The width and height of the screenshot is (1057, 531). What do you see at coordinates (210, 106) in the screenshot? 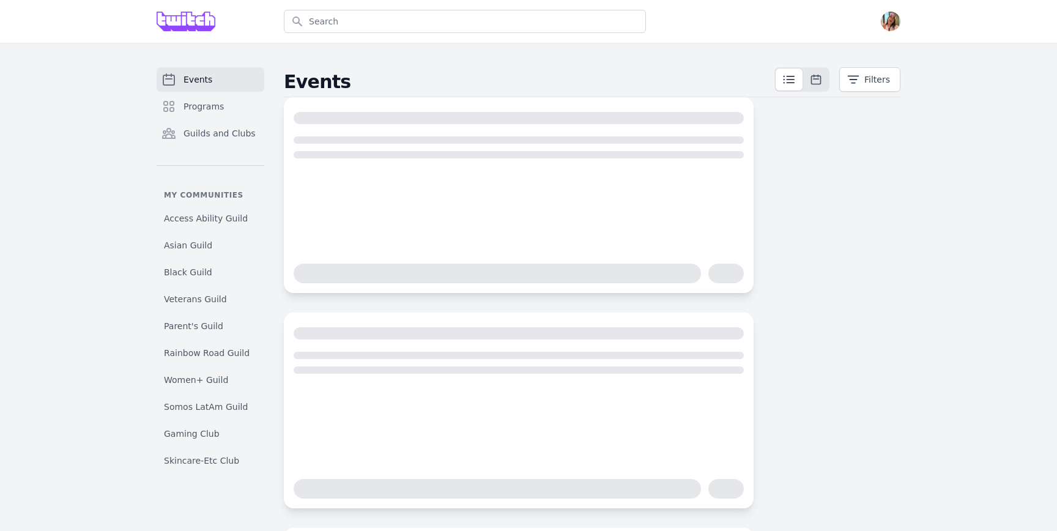
I see `a: Programs` at bounding box center [210, 106].